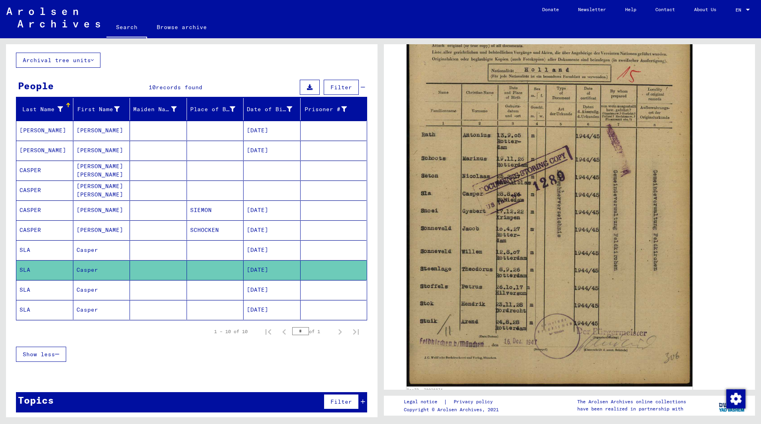 This screenshot has height=424, width=761. What do you see at coordinates (334, 109) in the screenshot?
I see `mat-header-cell: Prisoner #` at bounding box center [334, 109].